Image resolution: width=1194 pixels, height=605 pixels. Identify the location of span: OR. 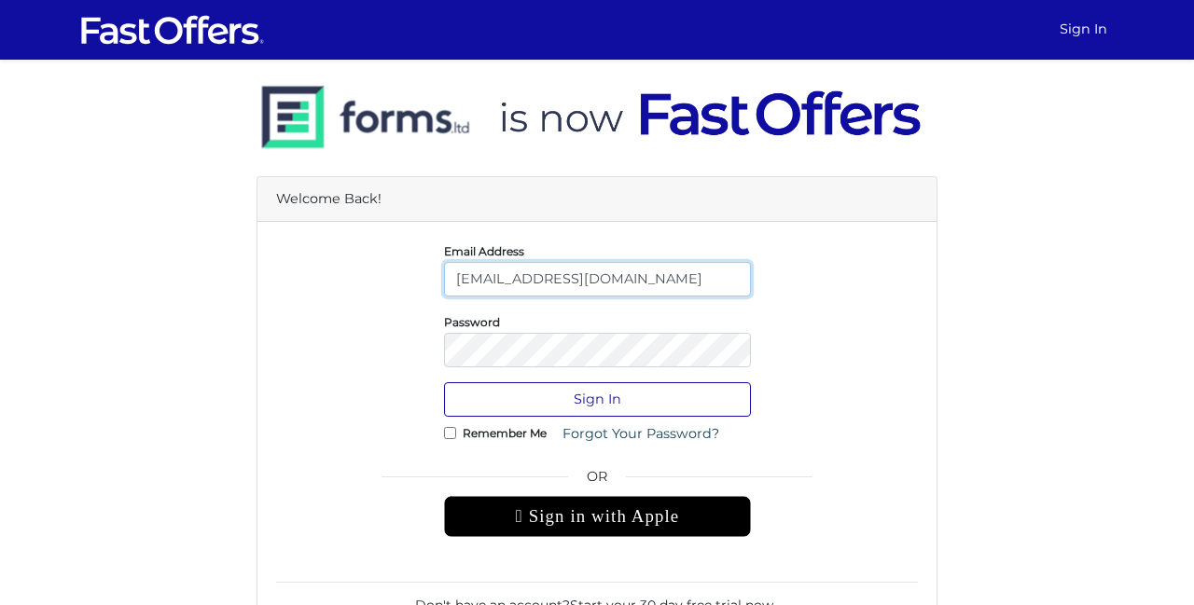
(597, 481).